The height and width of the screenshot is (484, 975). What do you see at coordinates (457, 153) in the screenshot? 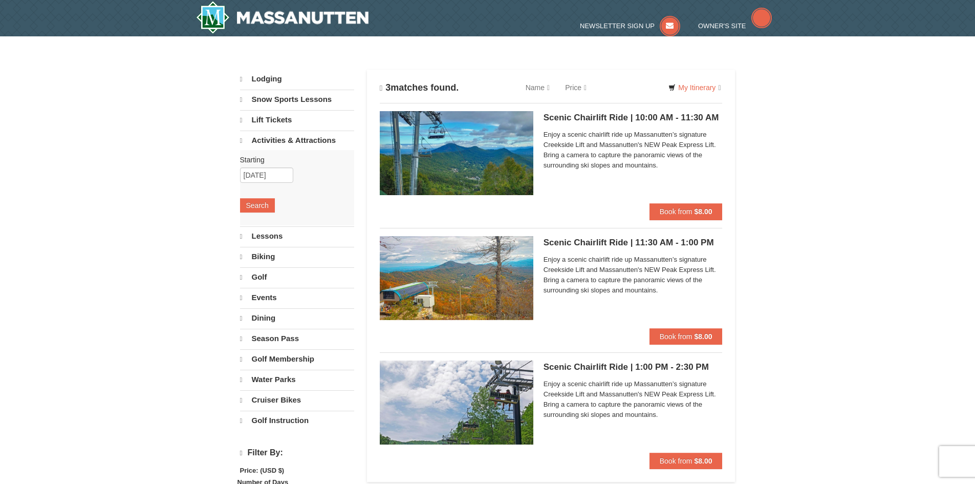
I see `img: 24896431-1-a2e2611b.jpg` at bounding box center [457, 153].